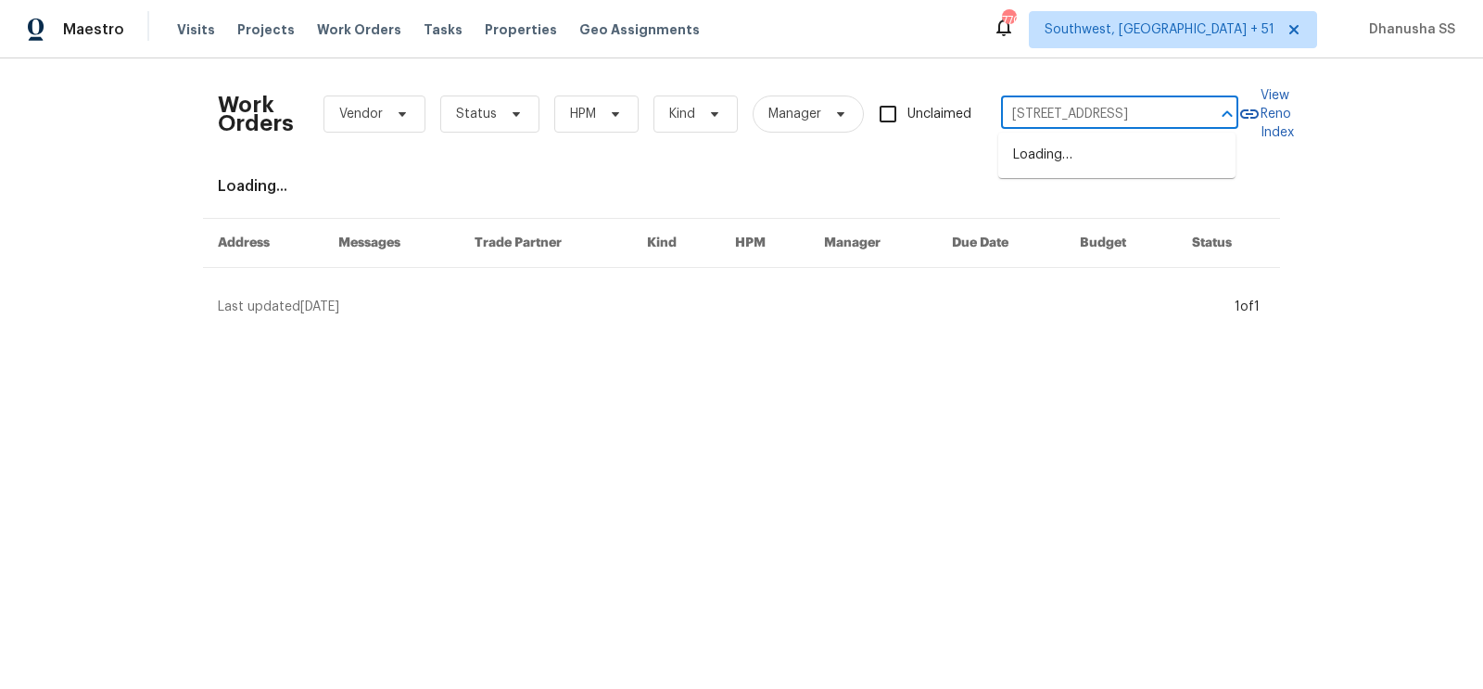 This screenshot has height=689, width=1483. I want to click on th: Status, so click(1228, 243).